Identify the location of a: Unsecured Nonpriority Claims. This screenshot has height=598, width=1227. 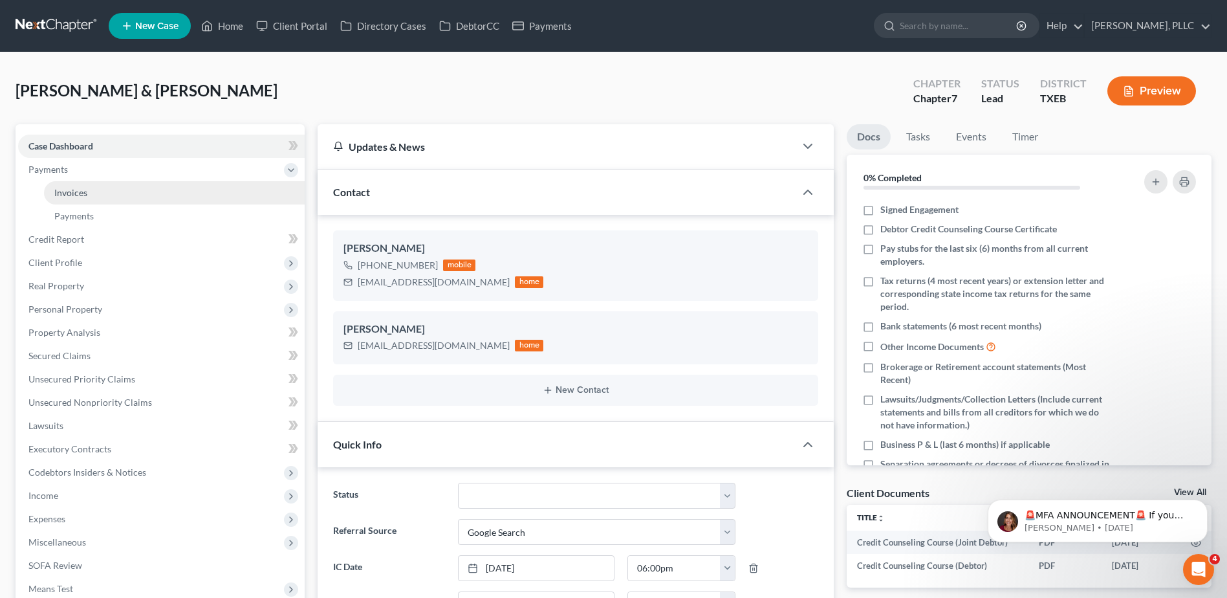
(161, 402).